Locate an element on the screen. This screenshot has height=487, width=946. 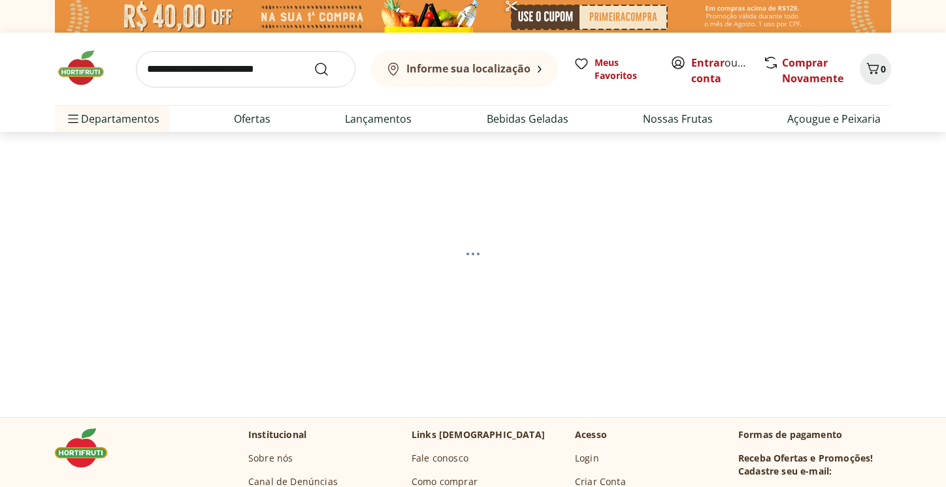
button: Submit Search is located at coordinates (329, 69).